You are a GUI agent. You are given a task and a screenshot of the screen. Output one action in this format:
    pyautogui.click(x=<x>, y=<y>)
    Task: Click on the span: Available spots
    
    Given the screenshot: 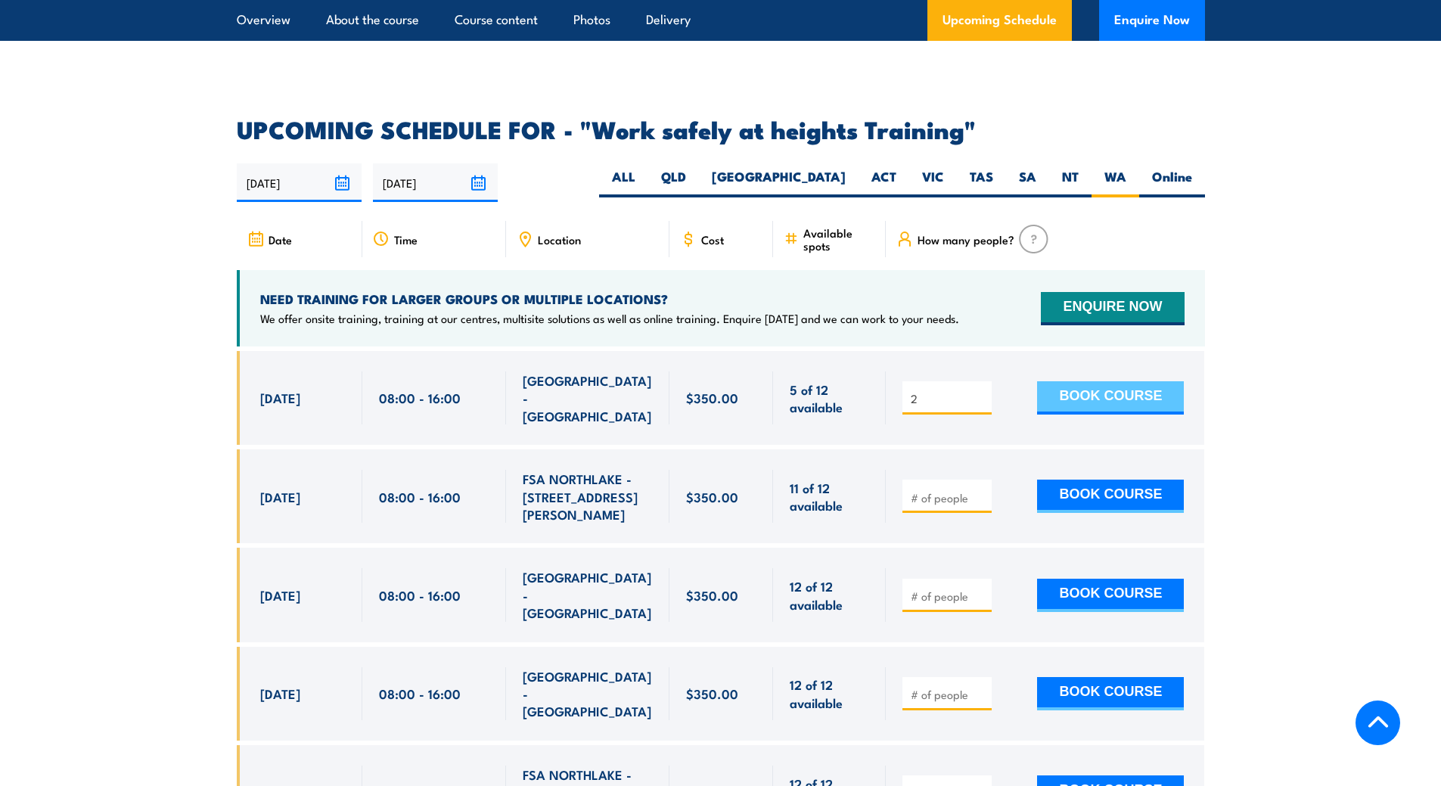 What is the action you would take?
    pyautogui.click(x=839, y=239)
    